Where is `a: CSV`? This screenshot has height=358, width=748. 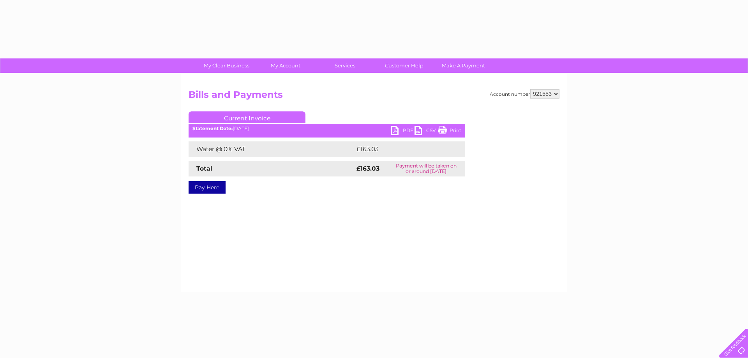
a: CSV is located at coordinates (426, 131).